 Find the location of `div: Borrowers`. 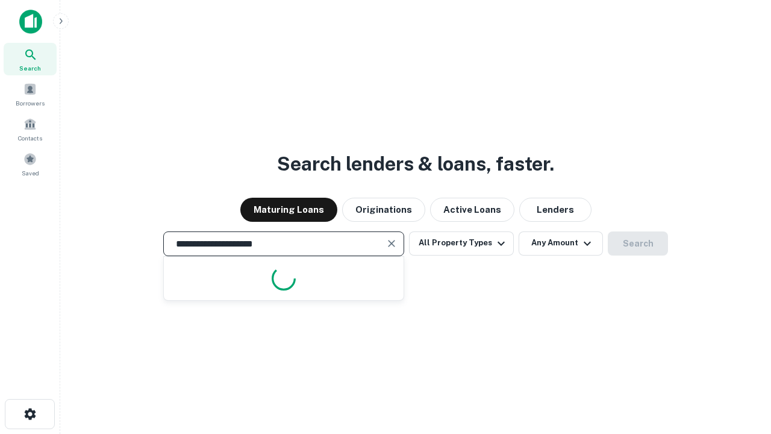

div: Borrowers is located at coordinates (30, 94).